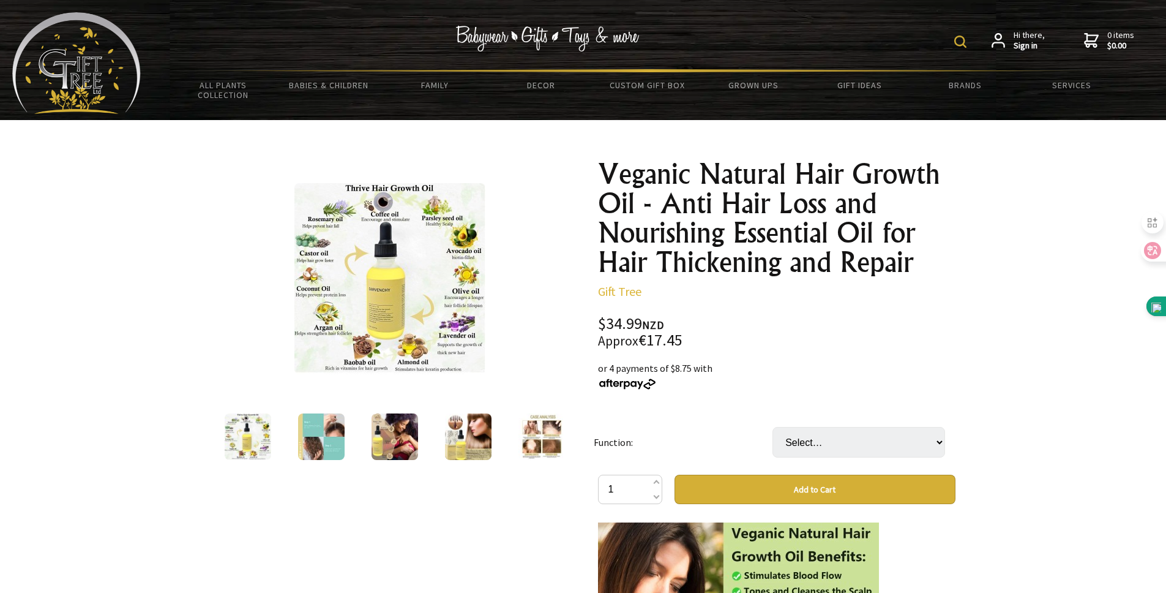  I want to click on a: 0 items$0.00, so click(1109, 40).